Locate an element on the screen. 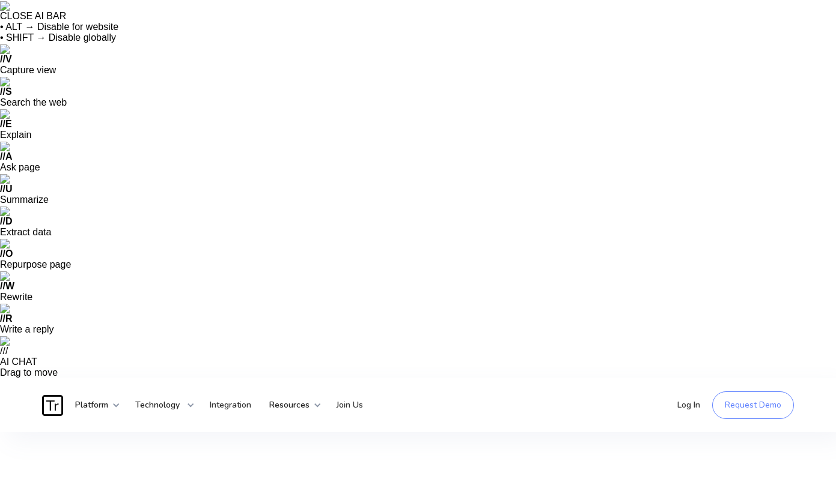  a: Join Us is located at coordinates (350, 405).